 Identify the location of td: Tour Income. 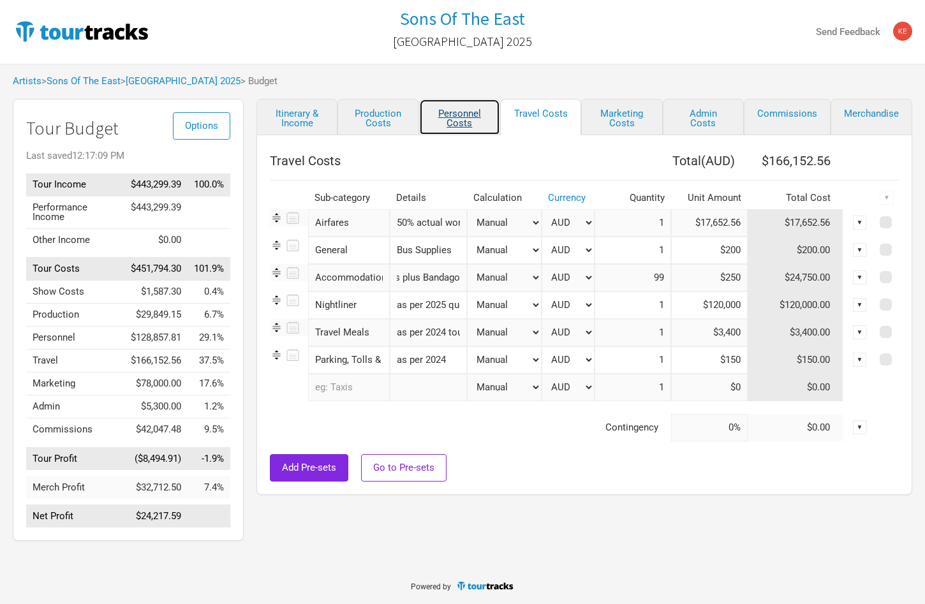
(75, 185).